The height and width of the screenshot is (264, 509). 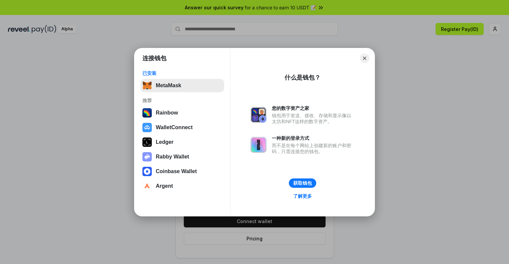 I want to click on button: 获取钱包, so click(x=303, y=183).